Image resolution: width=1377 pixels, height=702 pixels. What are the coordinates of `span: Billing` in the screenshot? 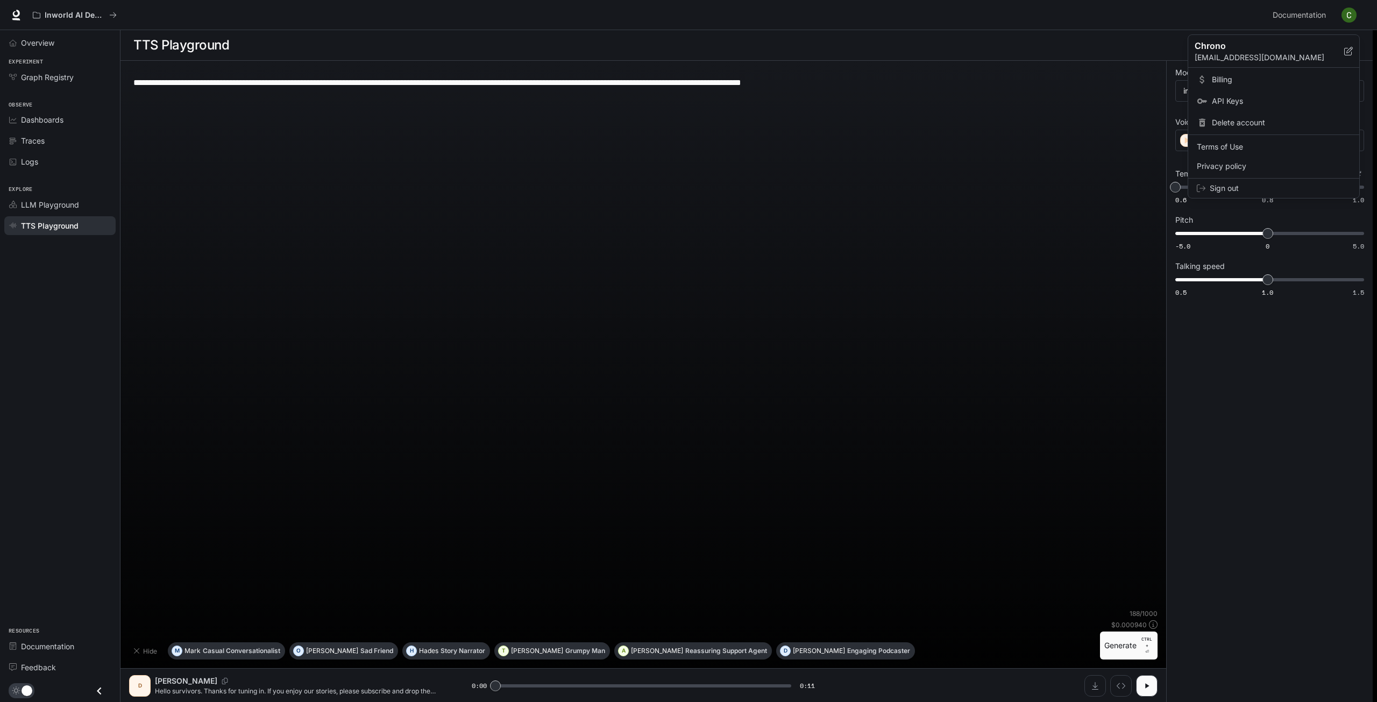 It's located at (1281, 80).